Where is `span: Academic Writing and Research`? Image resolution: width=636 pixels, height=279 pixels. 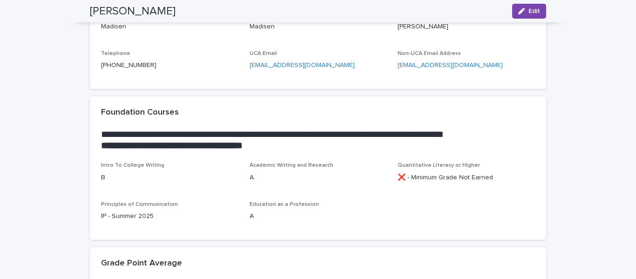
span: Academic Writing and Research is located at coordinates (291, 165).